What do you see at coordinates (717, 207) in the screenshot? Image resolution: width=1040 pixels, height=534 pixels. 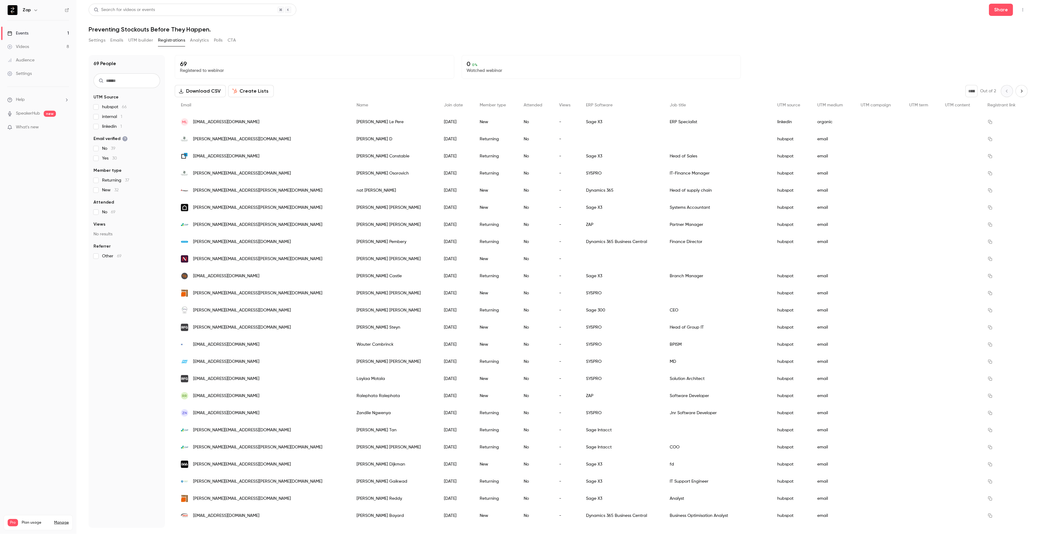 I see `div: Systems Accountant` at bounding box center [717, 207].